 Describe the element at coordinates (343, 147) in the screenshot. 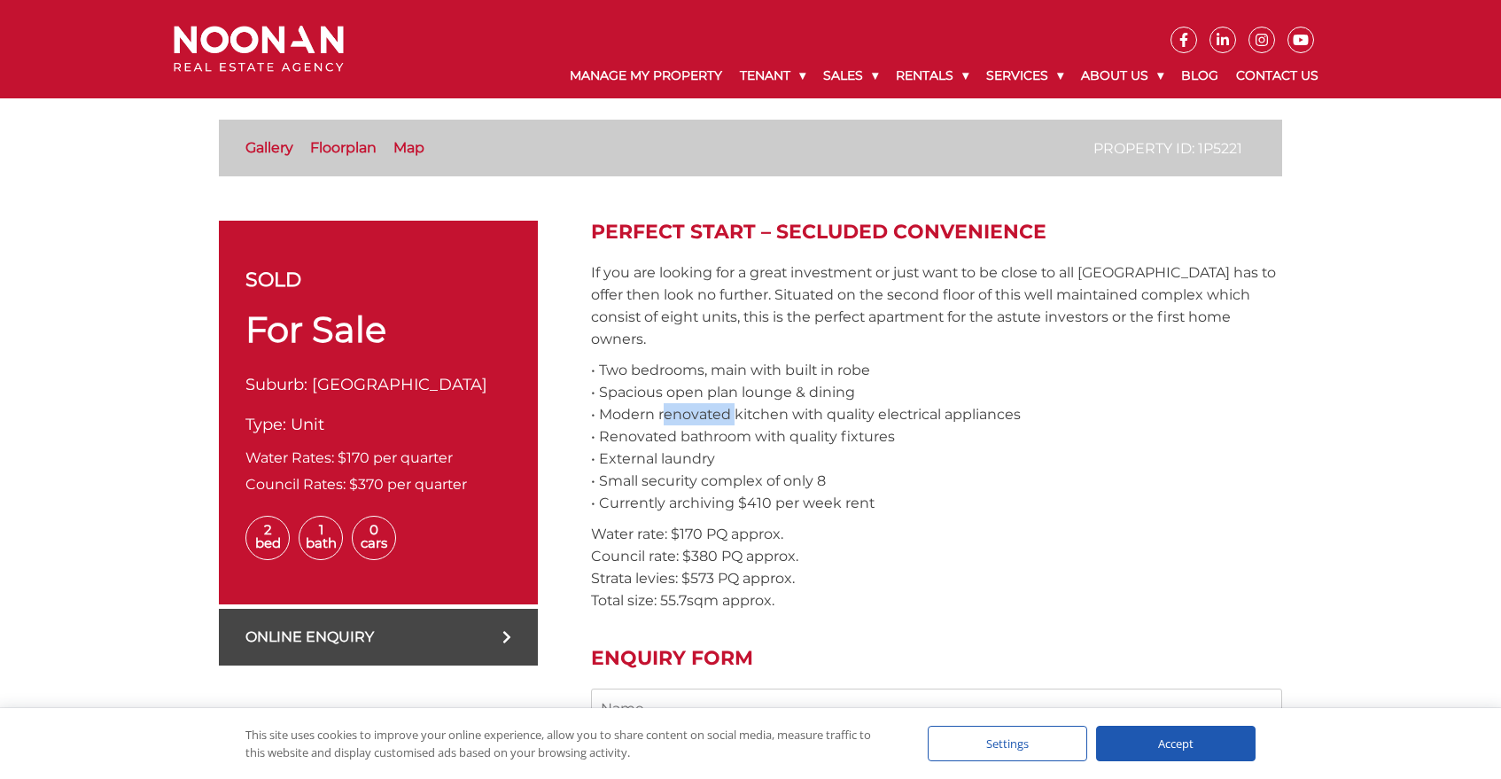

I see `a: Floorplan` at that location.